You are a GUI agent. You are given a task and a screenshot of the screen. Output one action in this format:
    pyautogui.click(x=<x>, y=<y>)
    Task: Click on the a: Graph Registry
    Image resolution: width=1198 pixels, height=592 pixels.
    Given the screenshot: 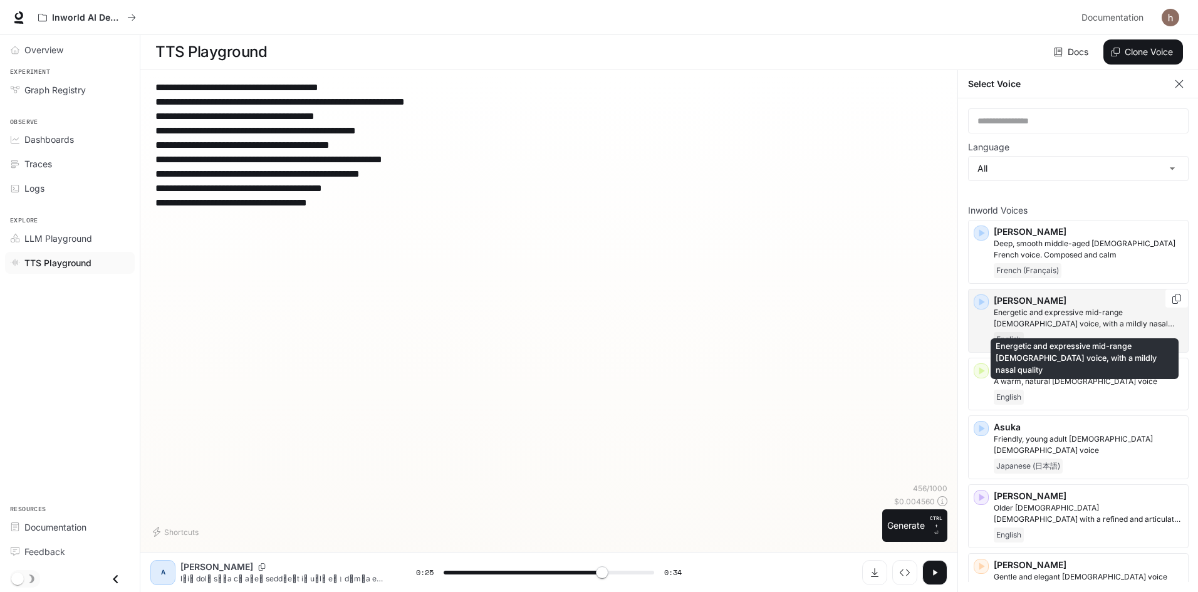 What is the action you would take?
    pyautogui.click(x=70, y=90)
    